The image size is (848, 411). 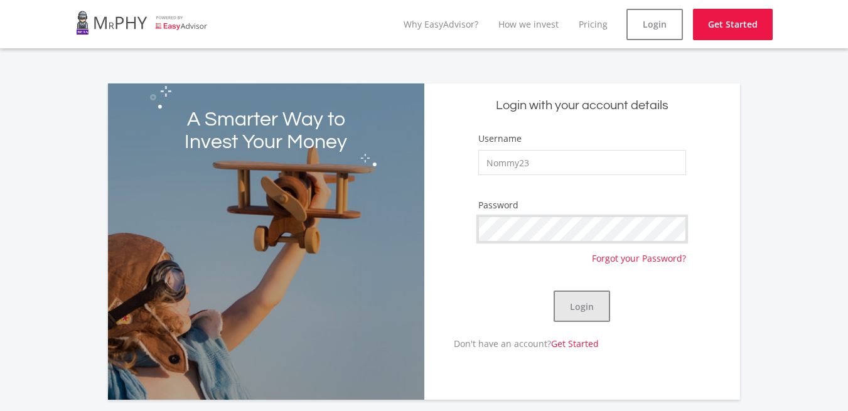 What do you see at coordinates (593, 24) in the screenshot?
I see `a: Pricing` at bounding box center [593, 24].